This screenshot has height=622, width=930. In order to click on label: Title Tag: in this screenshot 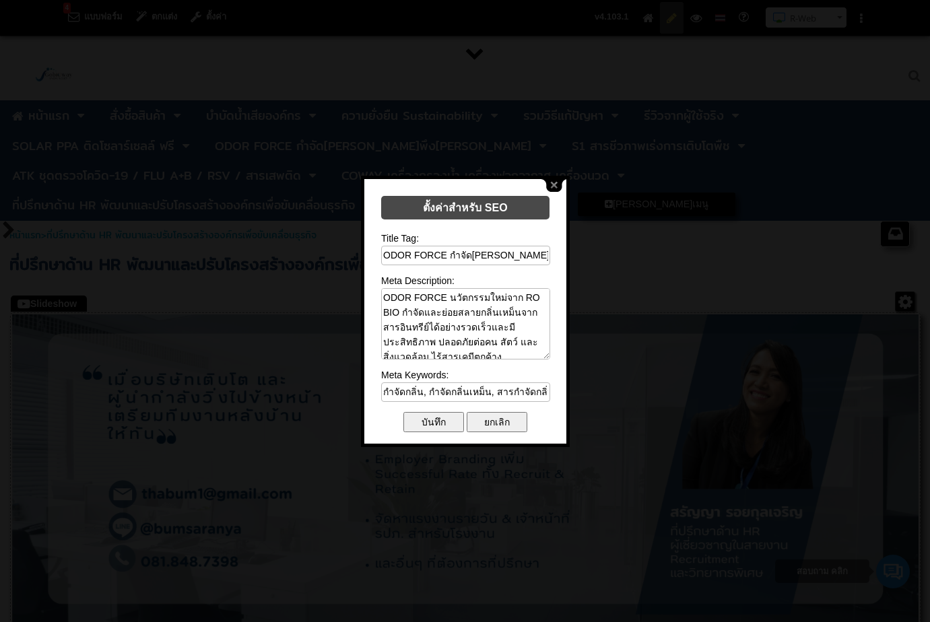, I will do `click(400, 238)`.